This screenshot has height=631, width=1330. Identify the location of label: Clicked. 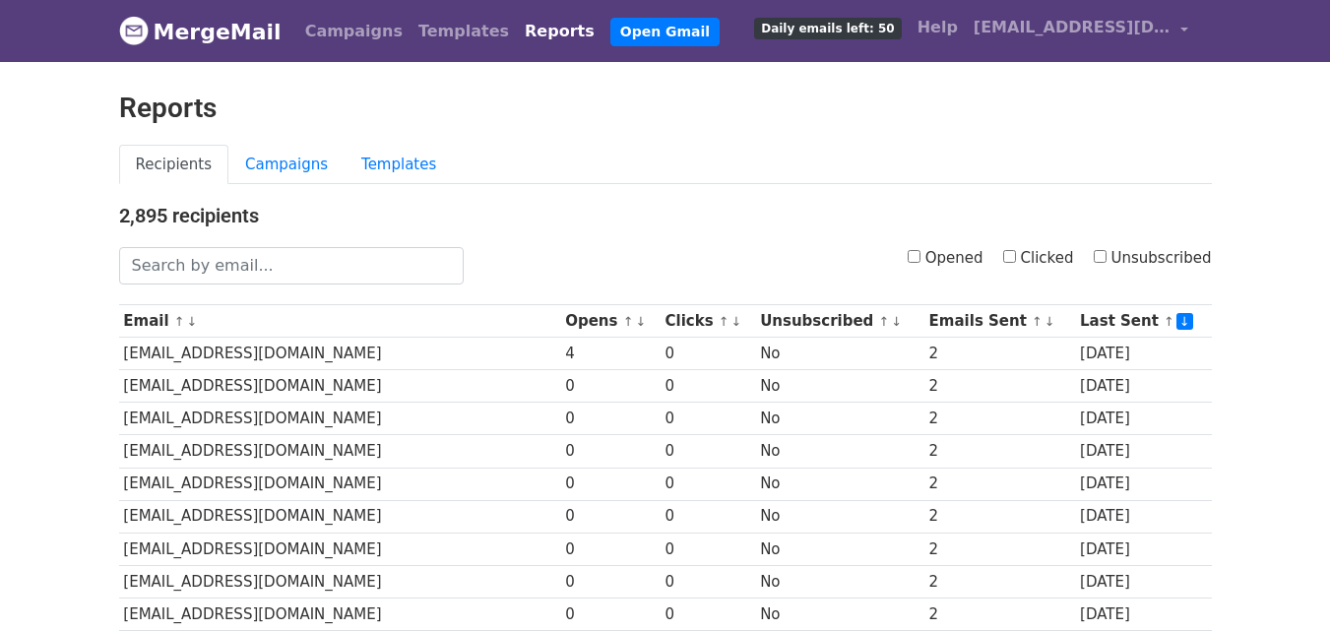
(1039, 258).